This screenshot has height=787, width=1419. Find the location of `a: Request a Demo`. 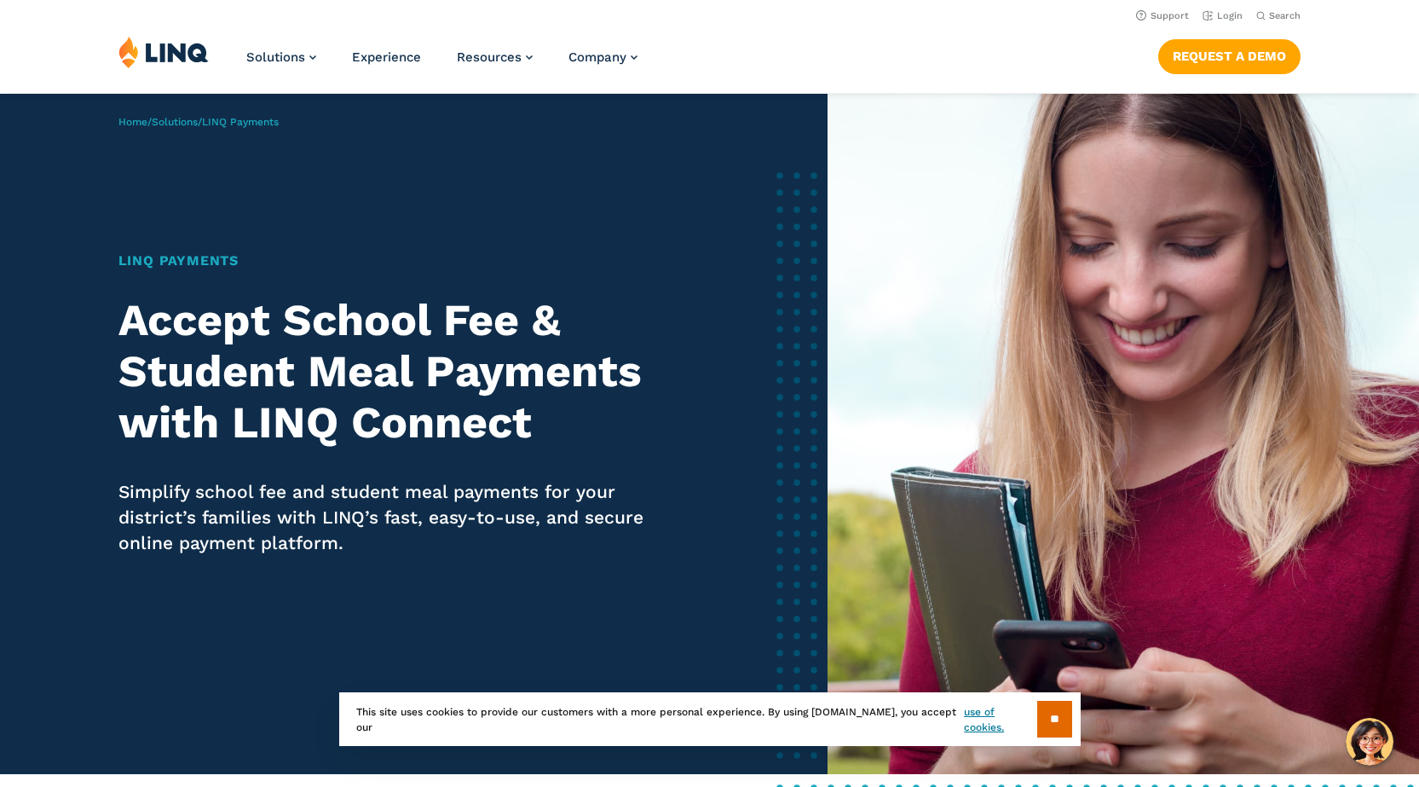

a: Request a Demo is located at coordinates (1229, 56).